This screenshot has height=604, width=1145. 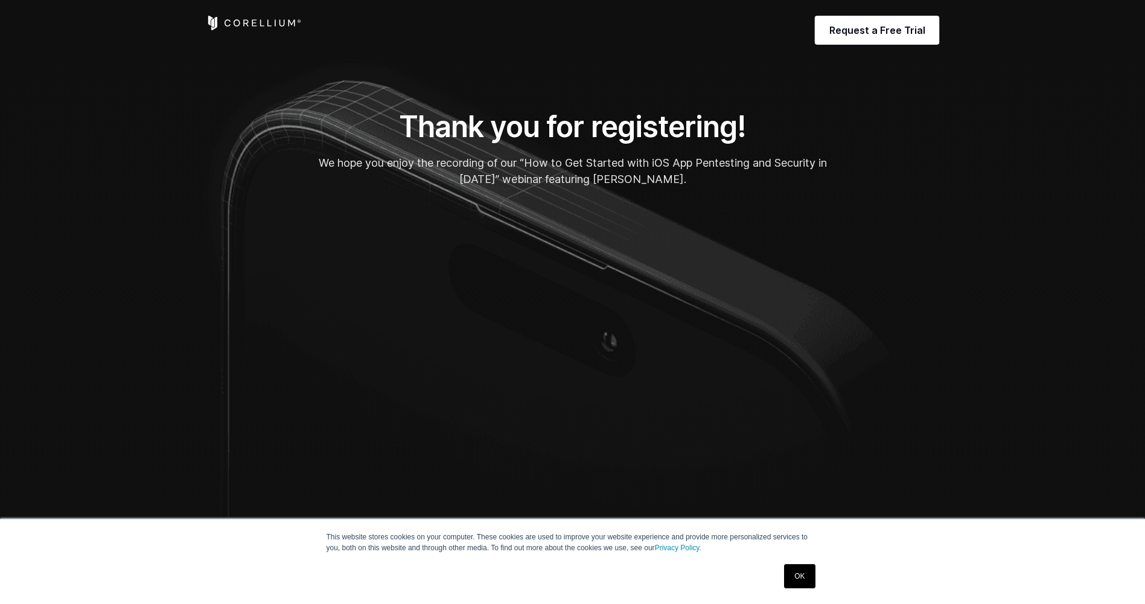 I want to click on span: Request a Free Trial, so click(x=877, y=30).